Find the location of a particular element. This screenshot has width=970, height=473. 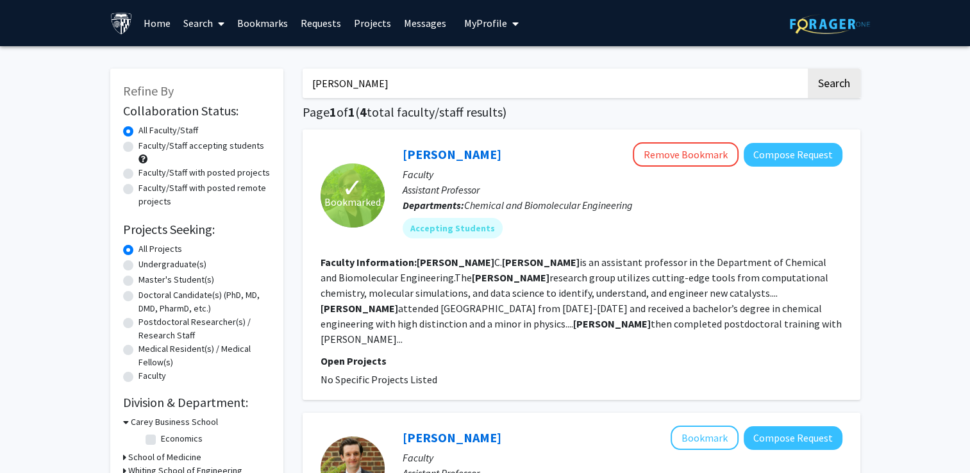

label: Faculty/Staff accepting students is located at coordinates (201, 146).